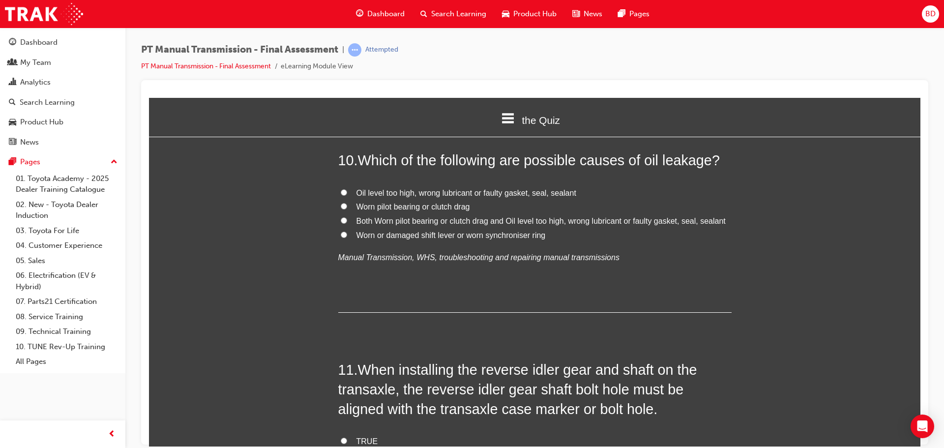 This screenshot has height=448, width=944. Describe the element at coordinates (930, 14) in the screenshot. I see `span: BD` at that location.